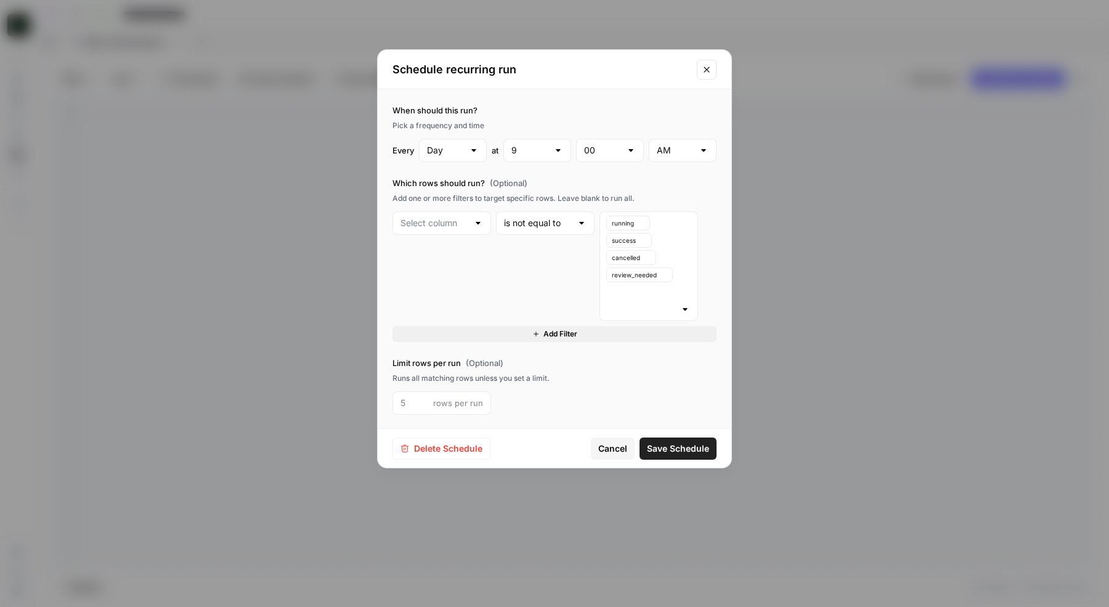 The image size is (1109, 607). I want to click on span: success, so click(623, 240).